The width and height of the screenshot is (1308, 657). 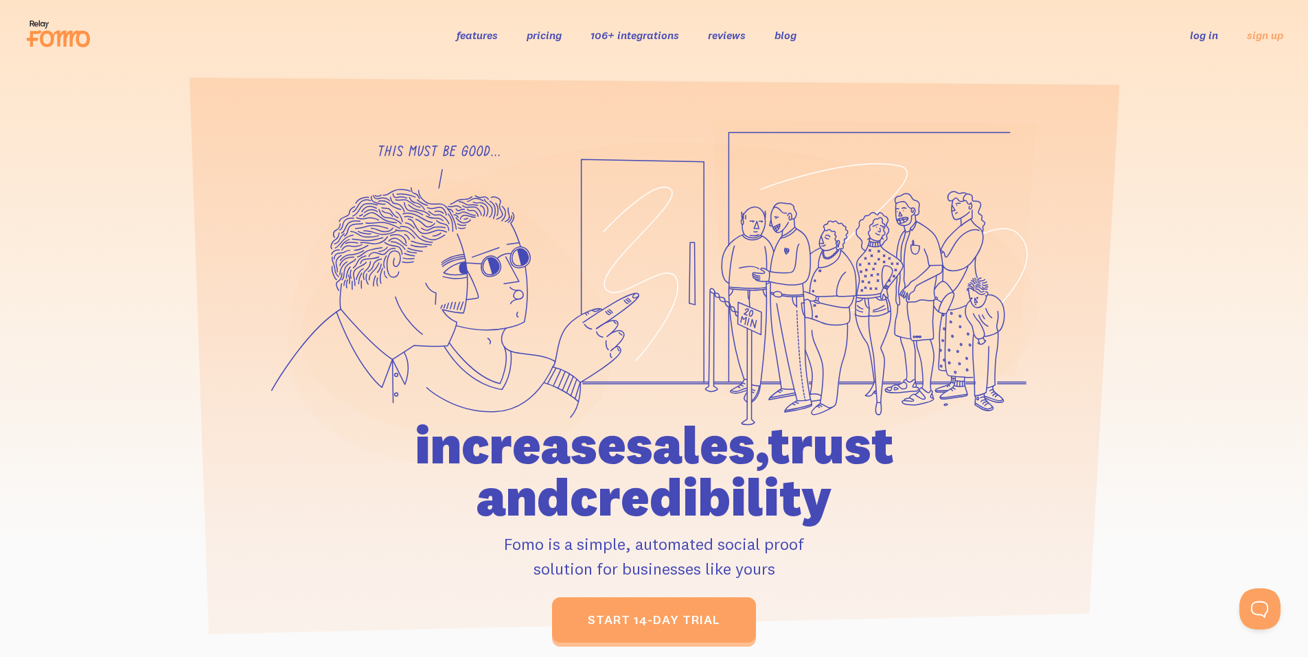 What do you see at coordinates (1204, 35) in the screenshot?
I see `a: log in` at bounding box center [1204, 35].